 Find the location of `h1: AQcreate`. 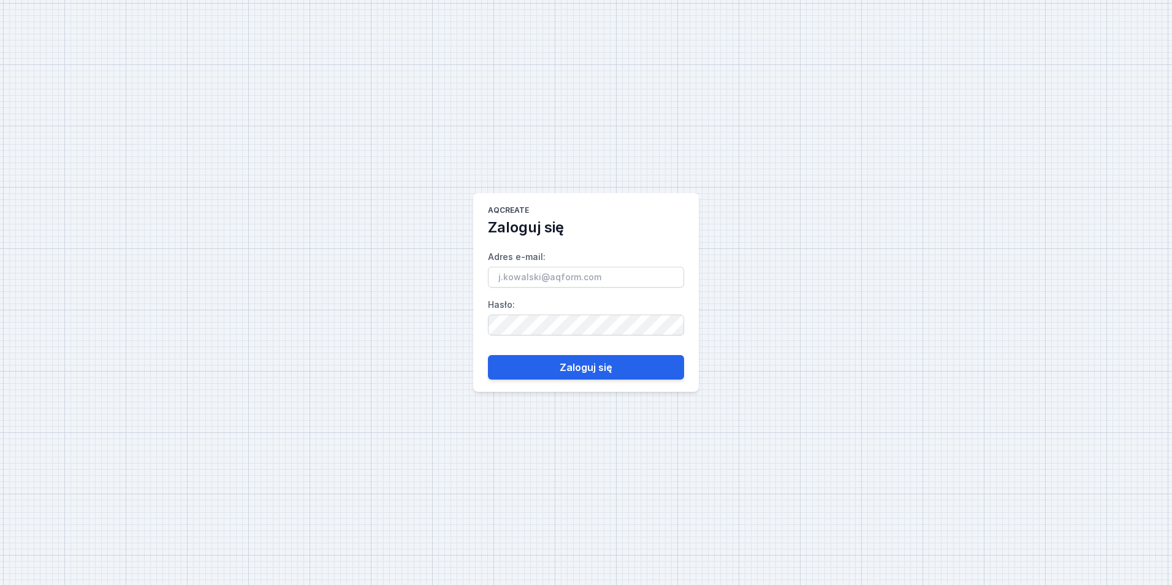

h1: AQcreate is located at coordinates (508, 212).